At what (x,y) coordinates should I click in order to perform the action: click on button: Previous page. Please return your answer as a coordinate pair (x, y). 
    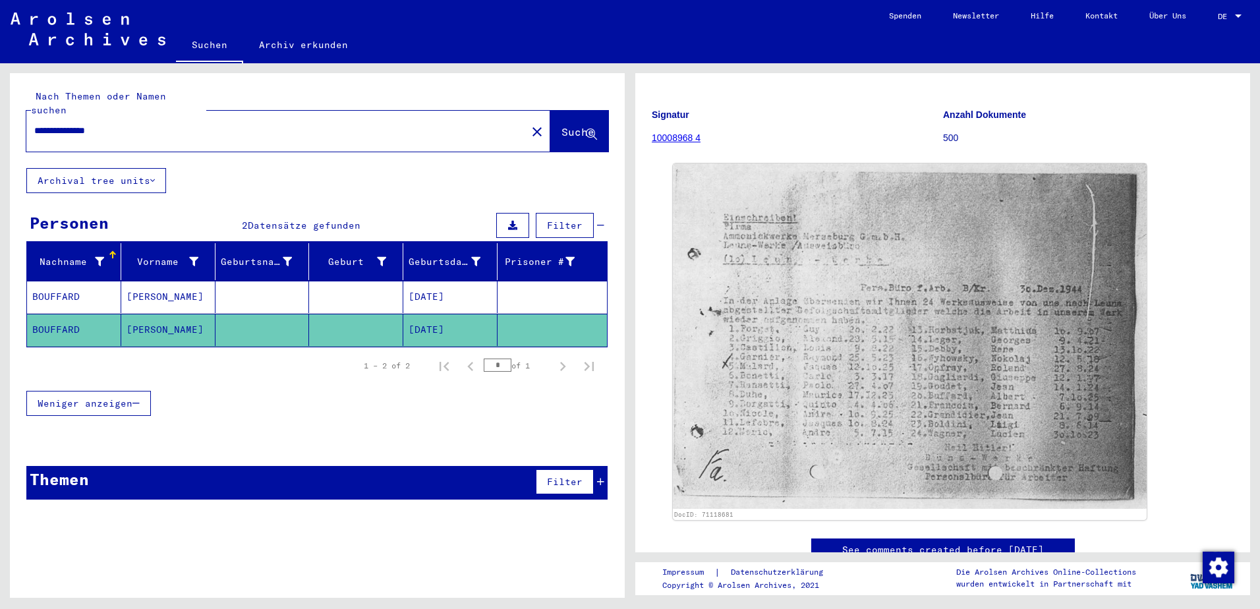
    Looking at the image, I should click on (471, 366).